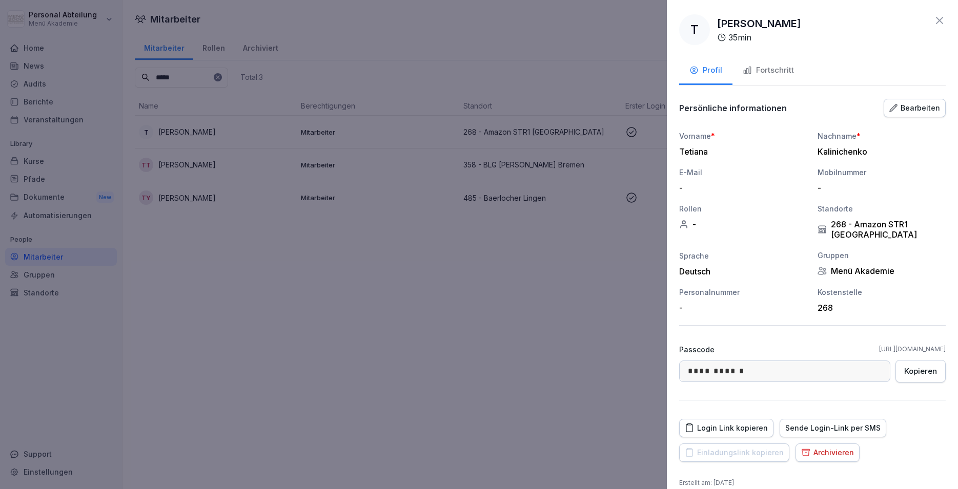  I want to click on div: E-Mail, so click(743, 172).